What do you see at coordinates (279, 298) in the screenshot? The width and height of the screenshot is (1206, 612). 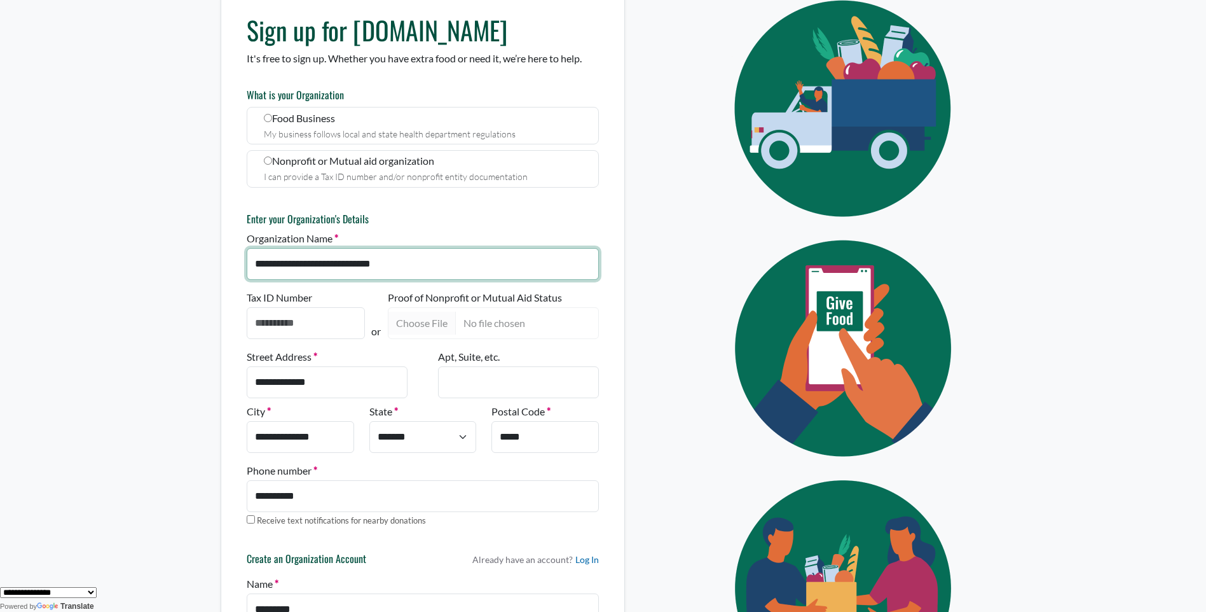 I see `label: Tax ID Number` at bounding box center [279, 298].